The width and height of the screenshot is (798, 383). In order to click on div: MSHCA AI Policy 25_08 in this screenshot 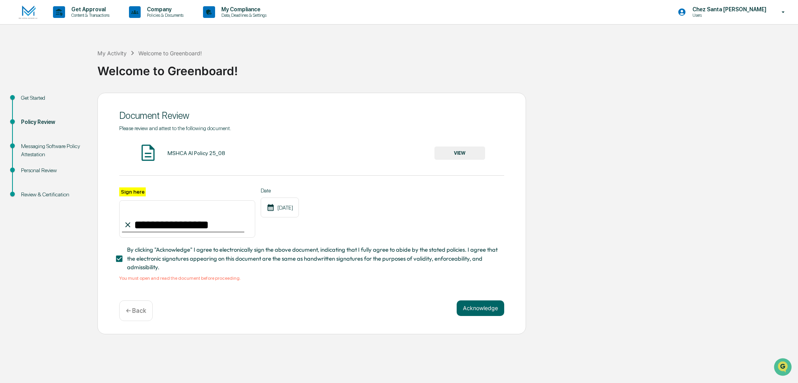, I will do `click(196, 153)`.